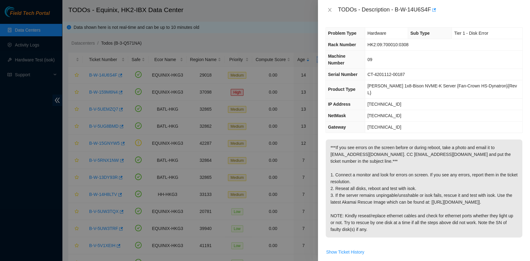 Image resolution: width=530 pixels, height=261 pixels. What do you see at coordinates (341, 89) in the screenshot?
I see `span: Product Type` at bounding box center [341, 89].